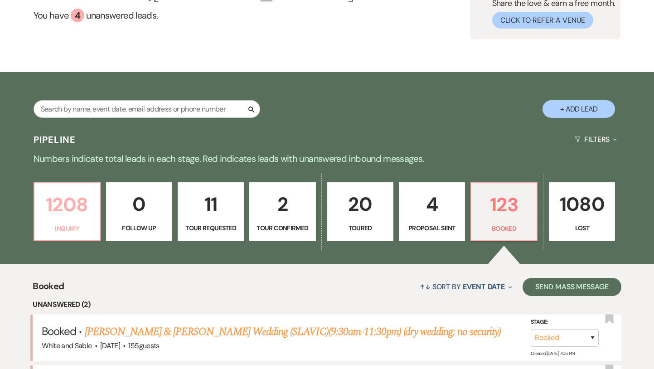 The image size is (654, 369). Describe the element at coordinates (67, 345) in the screenshot. I see `span: White and Sable` at that location.